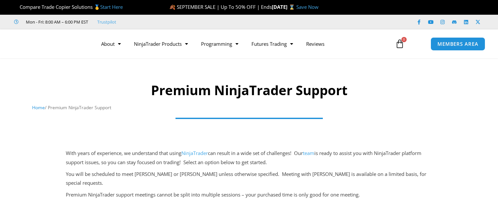  What do you see at coordinates (220, 7) in the screenshot?
I see `span: 🍂 SEPTEMBER SALE | Up To 50% OFF | Ends` at bounding box center [220, 7].